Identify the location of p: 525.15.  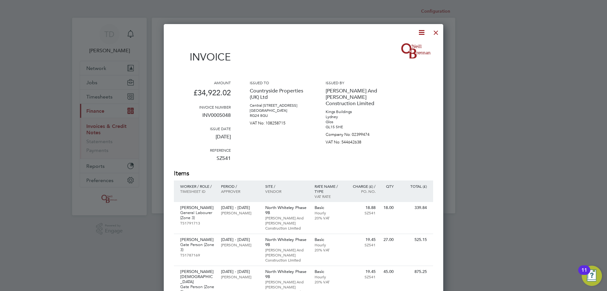
(413, 239).